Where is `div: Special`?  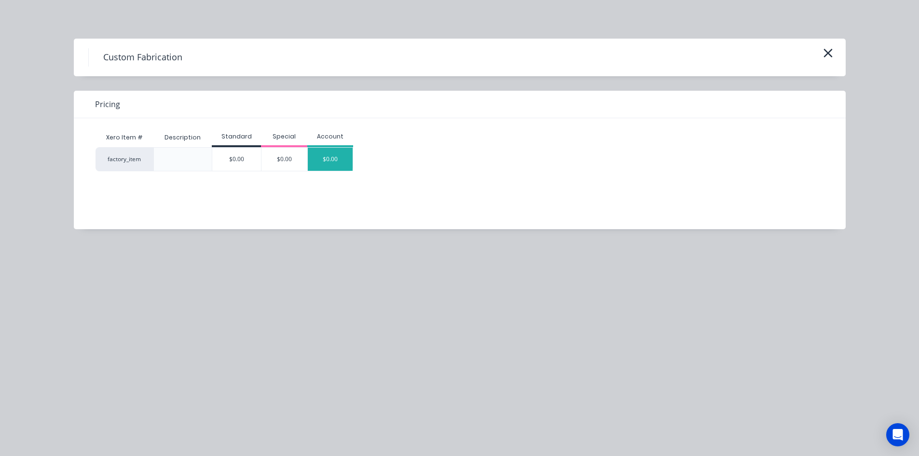
div: Special is located at coordinates (284, 136).